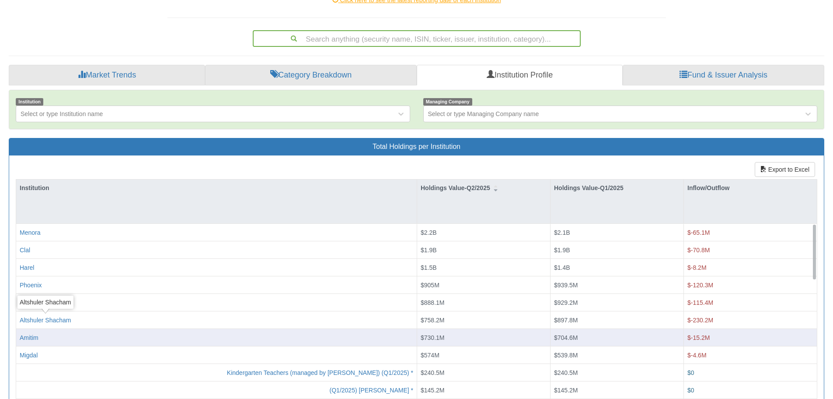 The height and width of the screenshot is (399, 833). What do you see at coordinates (45, 319) in the screenshot?
I see `button: Altshuler Shacham` at bounding box center [45, 319].